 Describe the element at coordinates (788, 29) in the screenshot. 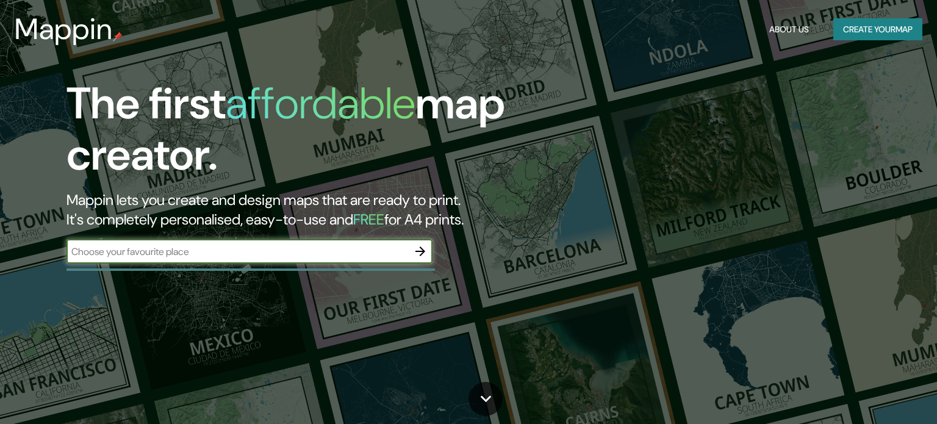

I see `button: About Us` at that location.